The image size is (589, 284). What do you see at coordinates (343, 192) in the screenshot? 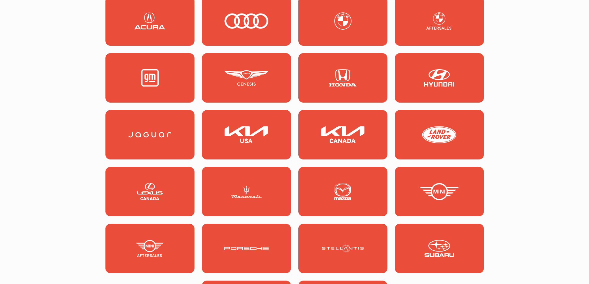
I see `img: Mazda` at bounding box center [343, 192].